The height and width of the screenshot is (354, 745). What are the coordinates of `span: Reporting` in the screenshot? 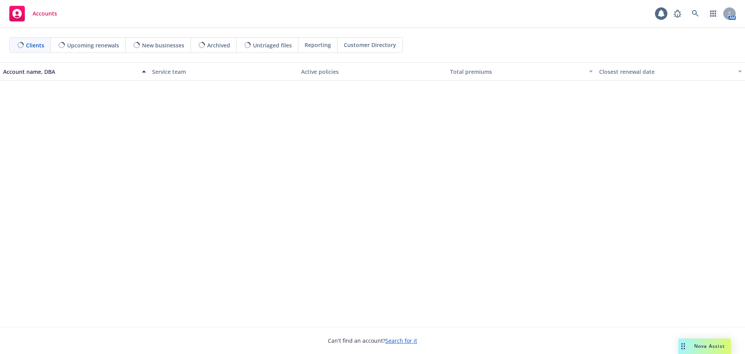 It's located at (318, 45).